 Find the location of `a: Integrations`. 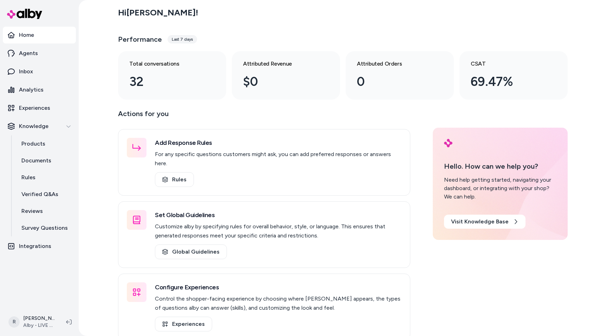

a: Integrations is located at coordinates (39, 247).